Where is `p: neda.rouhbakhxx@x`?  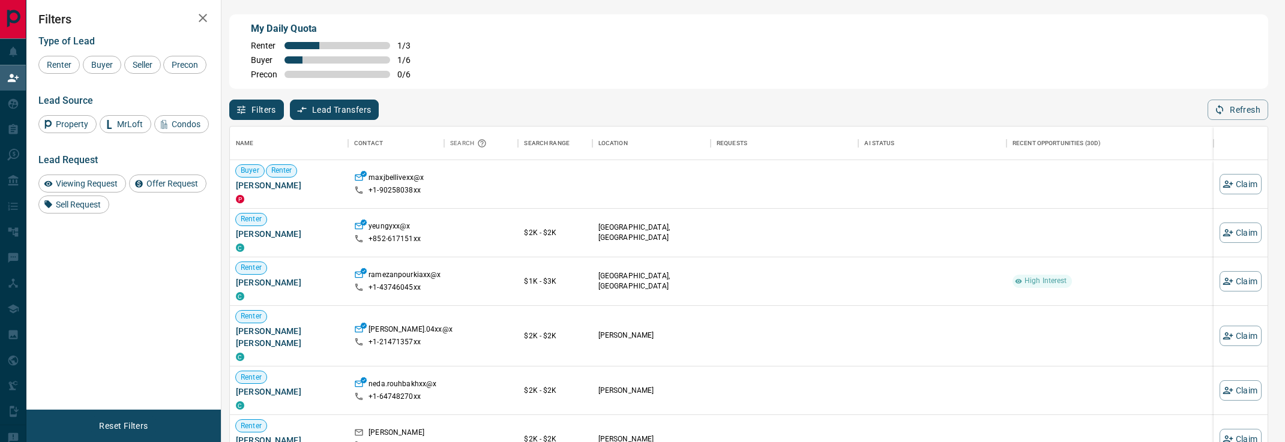
p: neda.rouhbakhxx@x is located at coordinates (402, 385).